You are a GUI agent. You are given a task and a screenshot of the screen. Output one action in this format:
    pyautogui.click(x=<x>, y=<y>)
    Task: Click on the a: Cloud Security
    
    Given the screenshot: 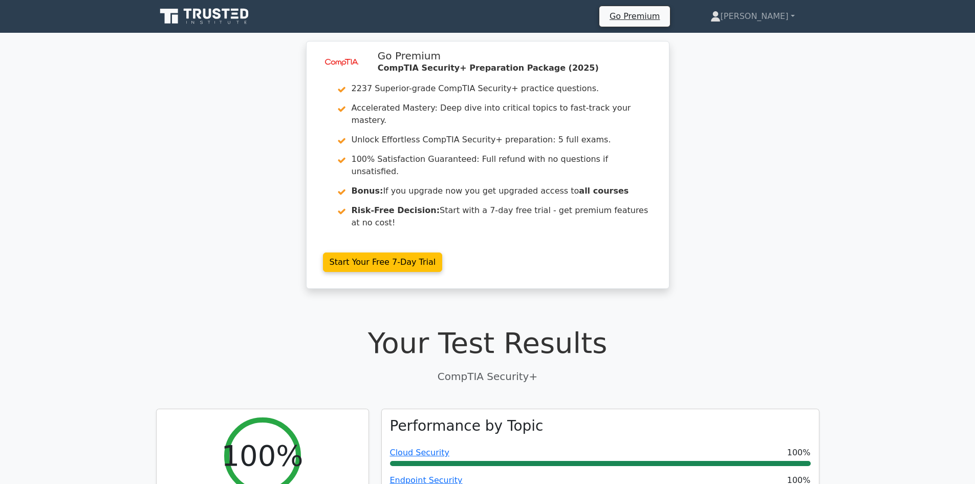 What is the action you would take?
    pyautogui.click(x=420, y=452)
    